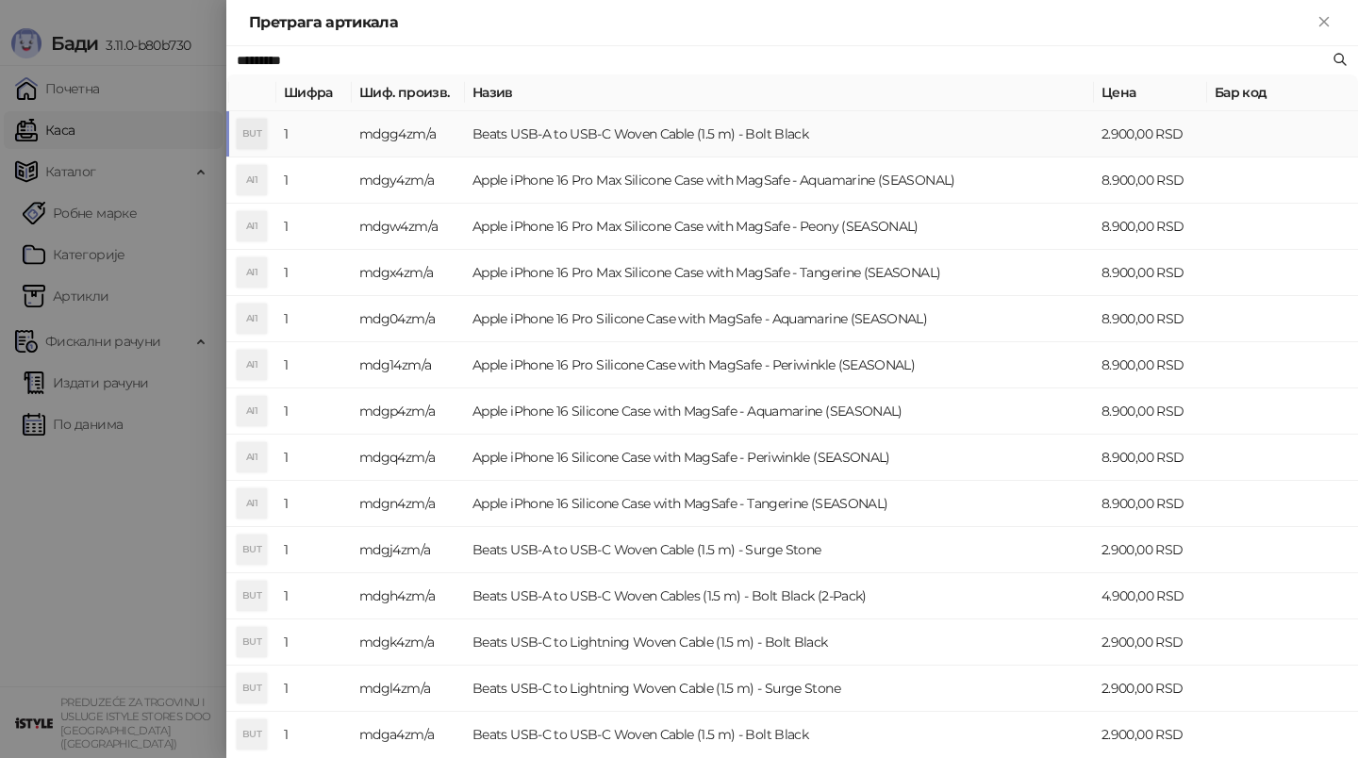  What do you see at coordinates (408, 411) in the screenshot?
I see `td: mdgp4zm/a` at bounding box center [408, 411].